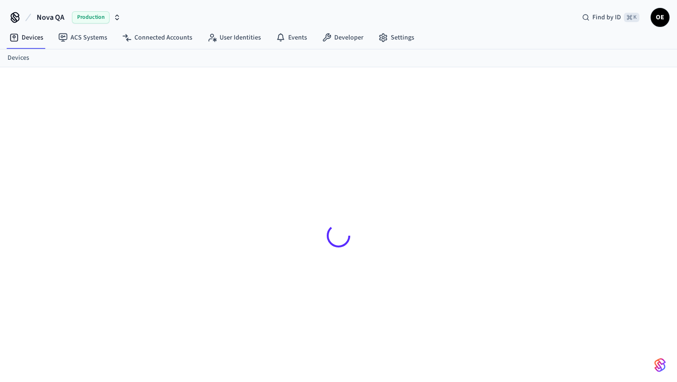 The image size is (677, 382). What do you see at coordinates (396, 38) in the screenshot?
I see `a: Settings` at bounding box center [396, 38].